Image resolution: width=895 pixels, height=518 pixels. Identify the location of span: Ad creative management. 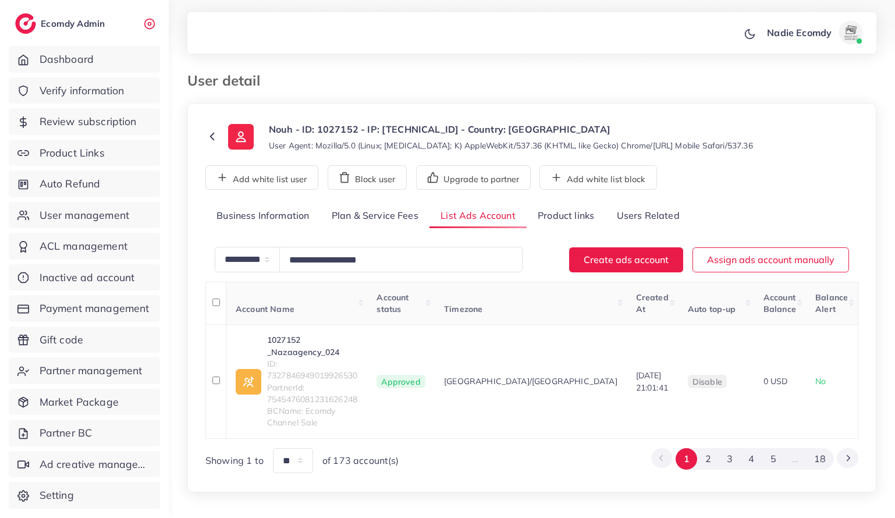
(95, 464).